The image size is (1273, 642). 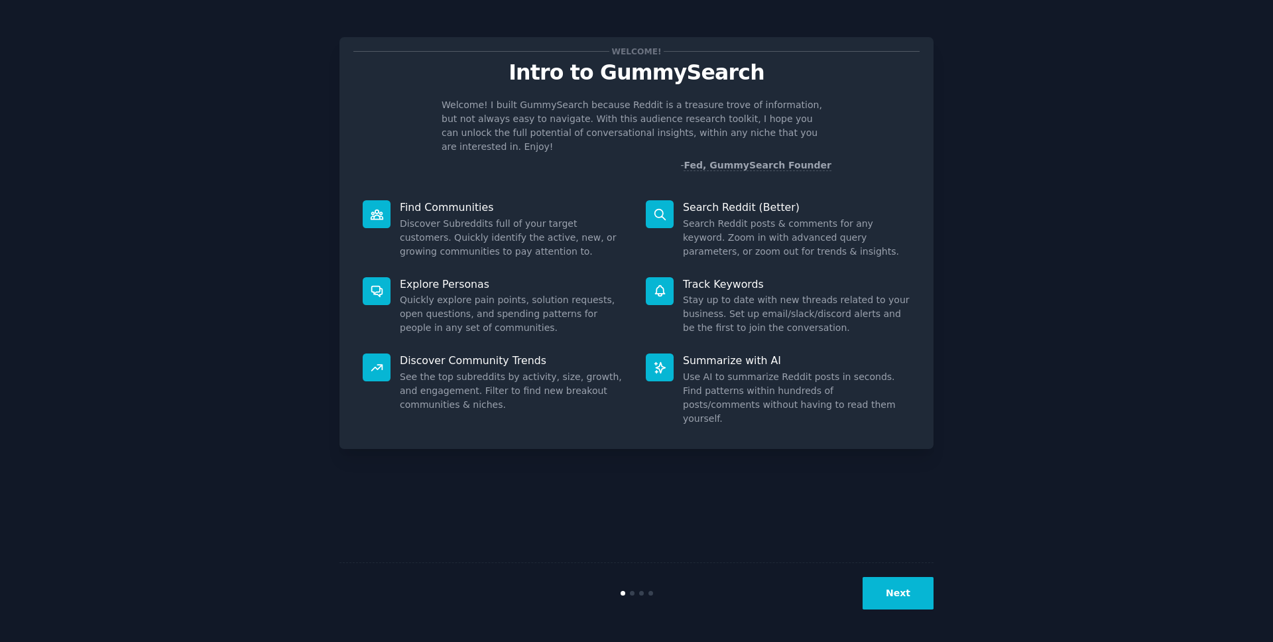 I want to click on p: Intro to GummySearch, so click(x=637, y=72).